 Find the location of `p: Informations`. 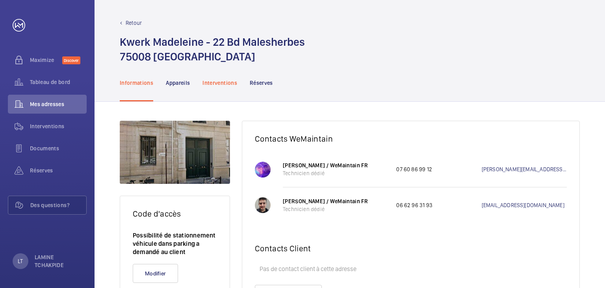

p: Informations is located at coordinates (136, 83).